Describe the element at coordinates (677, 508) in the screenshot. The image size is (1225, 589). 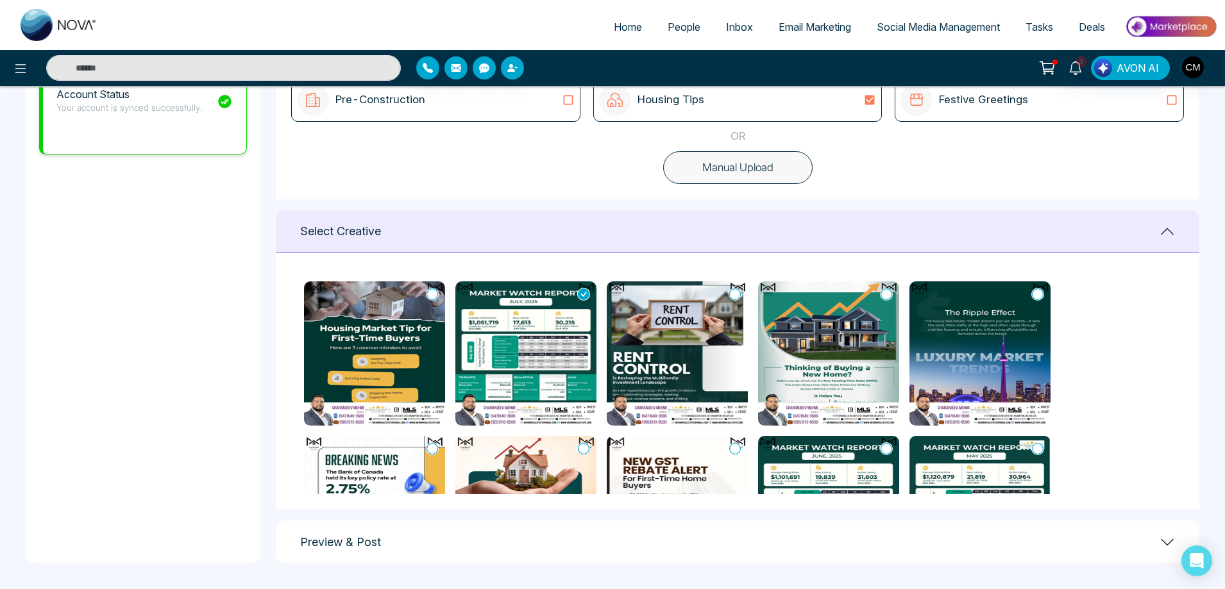
I see `img: GST Rebate for First Time Home Buyers.png` at that location.